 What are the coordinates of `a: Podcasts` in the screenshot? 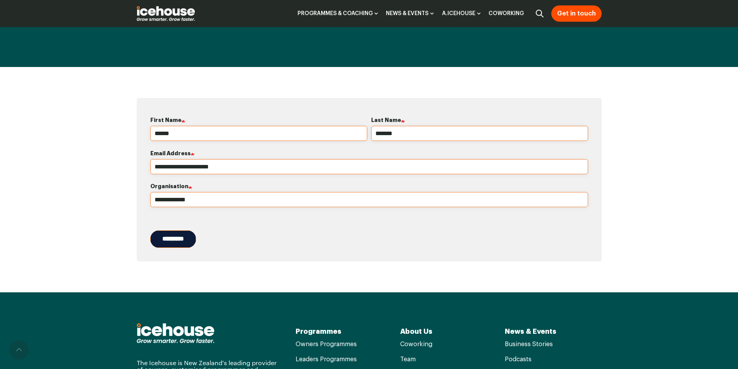 It's located at (553, 359).